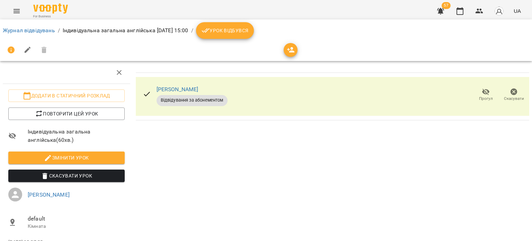 The width and height of the screenshot is (532, 241). Describe the element at coordinates (225, 30) in the screenshot. I see `button: Урок відбувся` at that location.